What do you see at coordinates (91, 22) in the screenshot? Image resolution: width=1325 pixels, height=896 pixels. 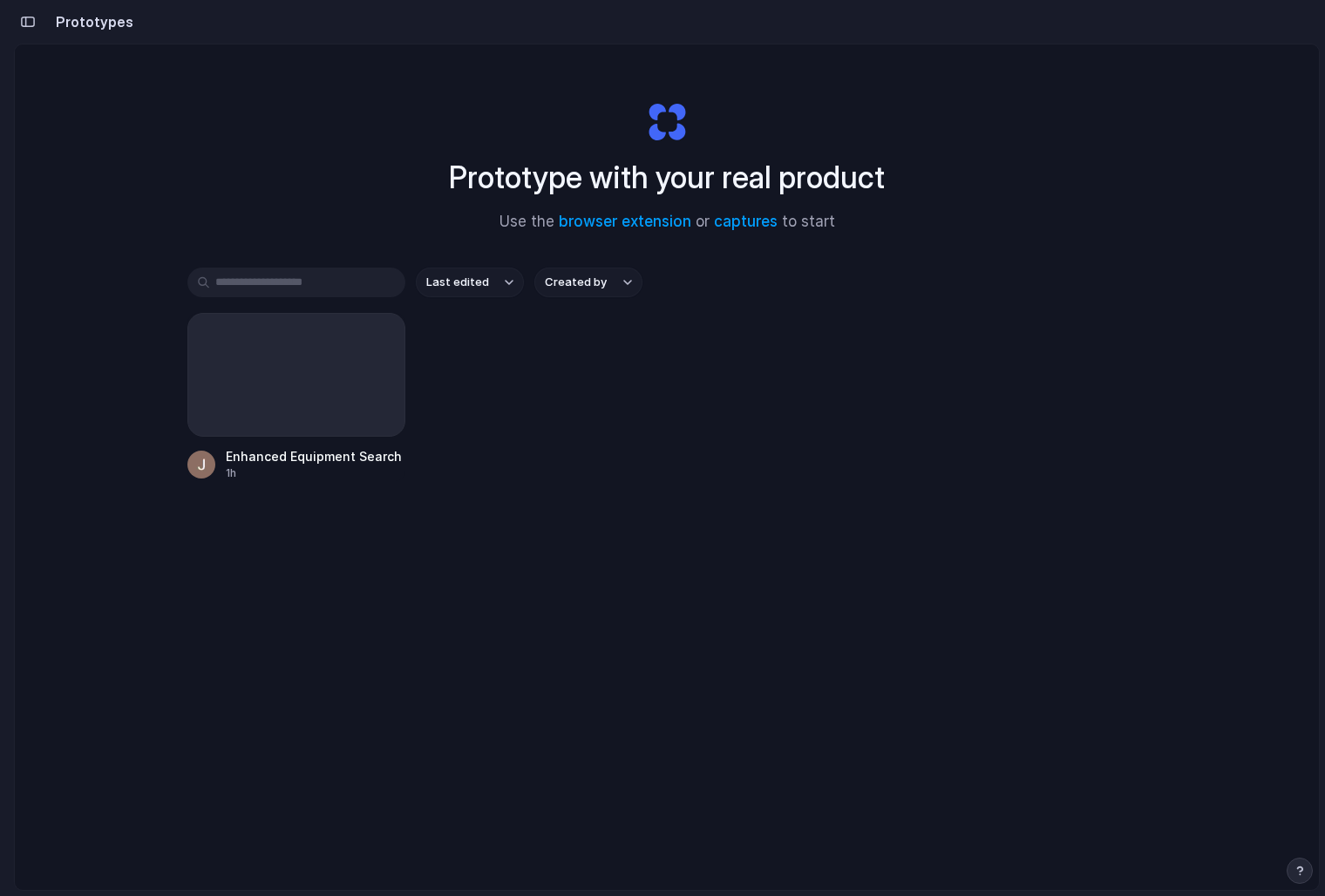 I see `h2: Prototypes` at bounding box center [91, 22].